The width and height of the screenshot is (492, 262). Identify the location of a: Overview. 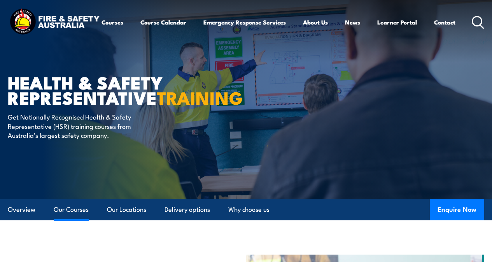
(21, 209).